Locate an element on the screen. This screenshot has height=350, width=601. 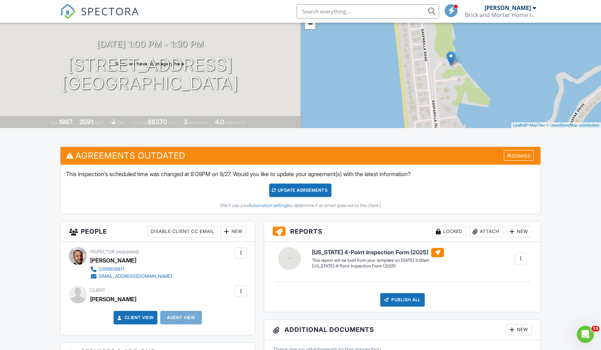
h3: People is located at coordinates (158, 232).